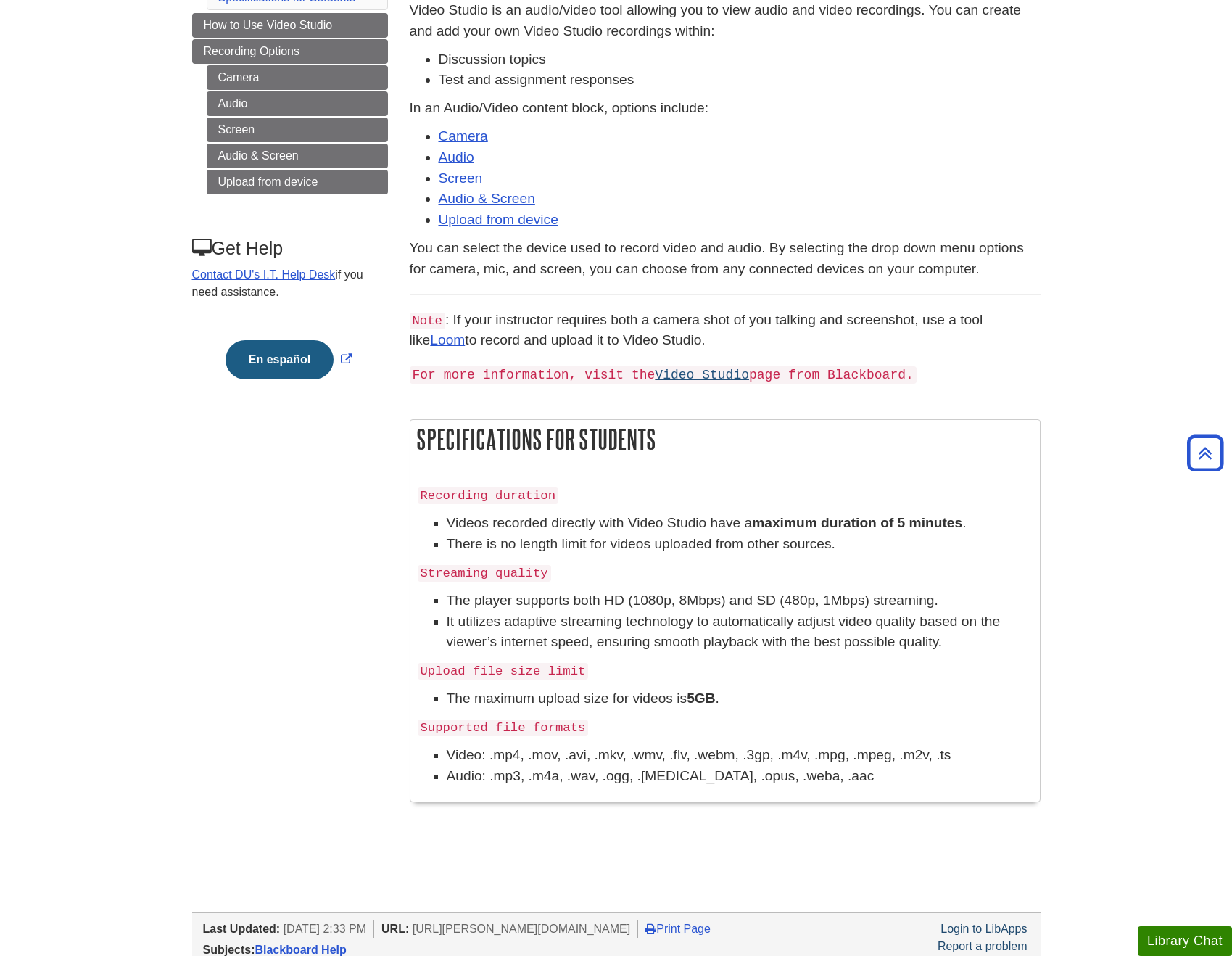 Image resolution: width=1232 pixels, height=956 pixels. I want to click on i: Print Page, so click(651, 928).